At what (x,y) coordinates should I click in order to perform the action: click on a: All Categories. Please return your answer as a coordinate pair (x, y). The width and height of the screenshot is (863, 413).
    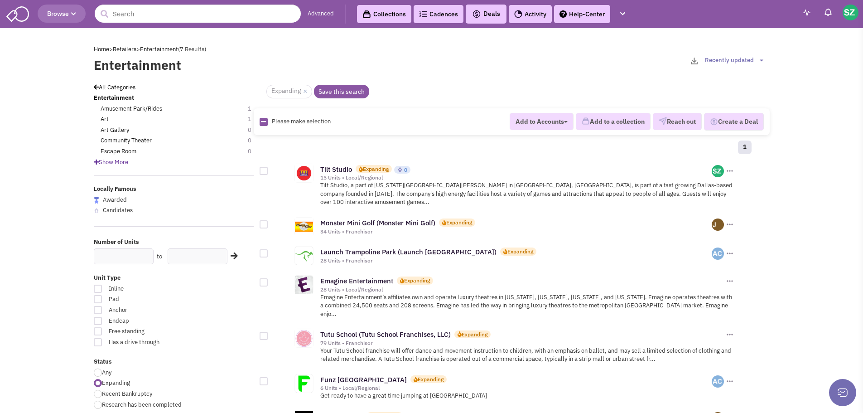
    Looking at the image, I should click on (115, 87).